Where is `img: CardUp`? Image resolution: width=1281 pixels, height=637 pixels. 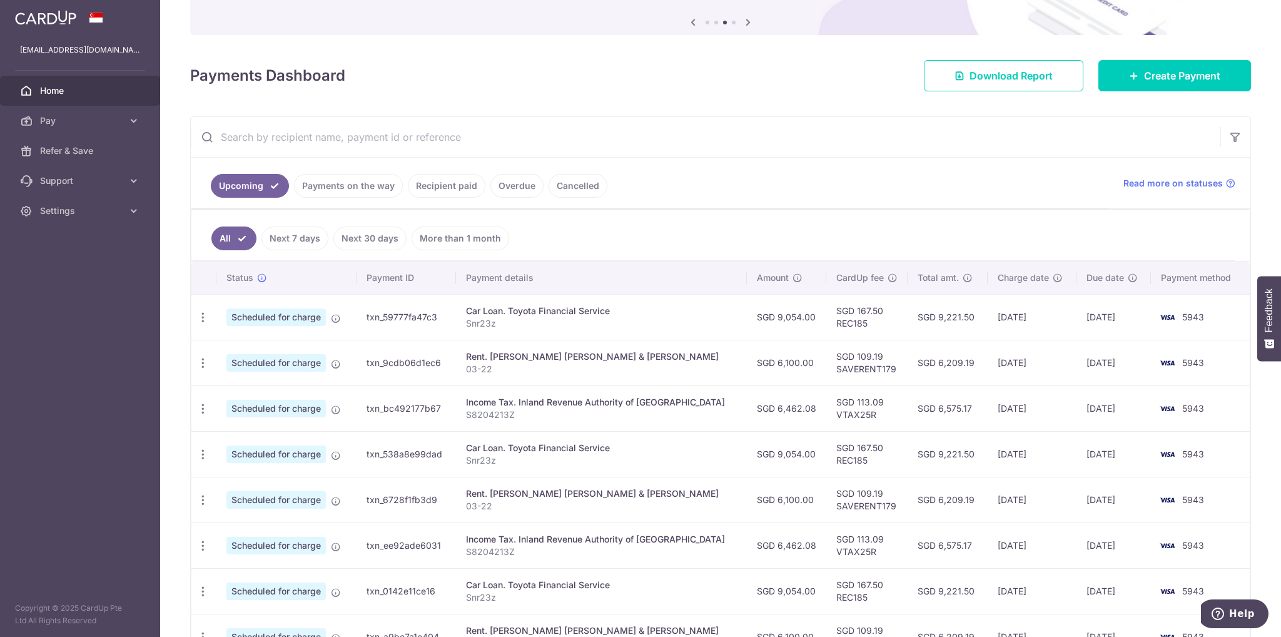 img: CardUp is located at coordinates (46, 18).